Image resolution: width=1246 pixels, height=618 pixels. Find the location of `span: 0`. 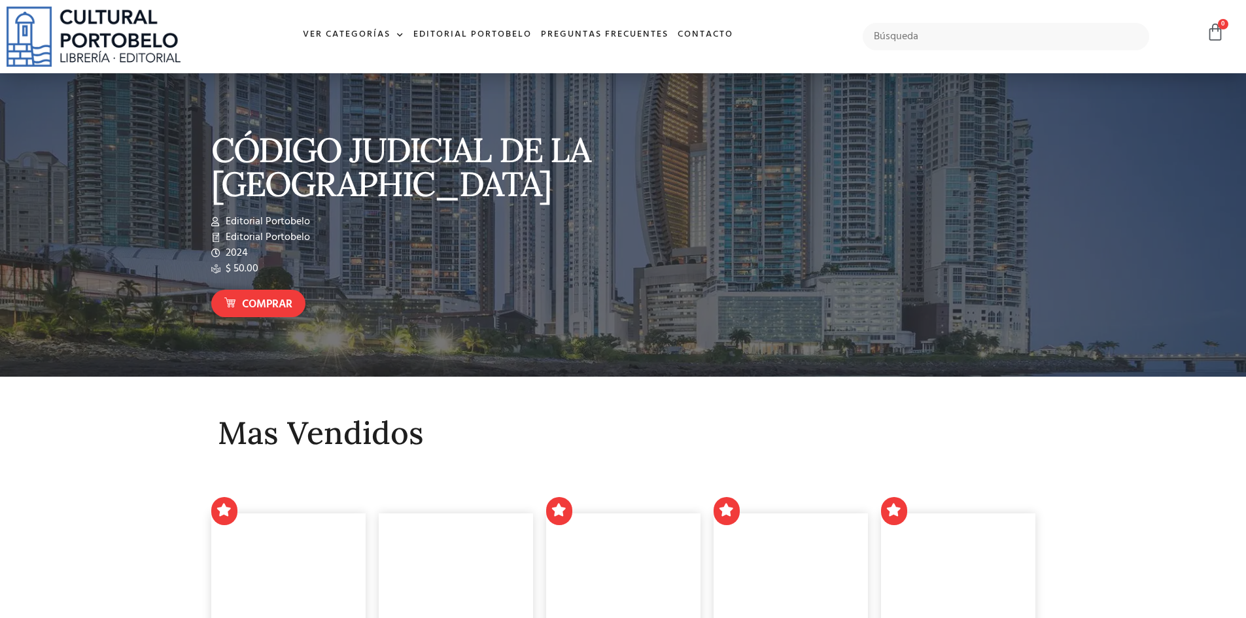

span: 0 is located at coordinates (1223, 24).